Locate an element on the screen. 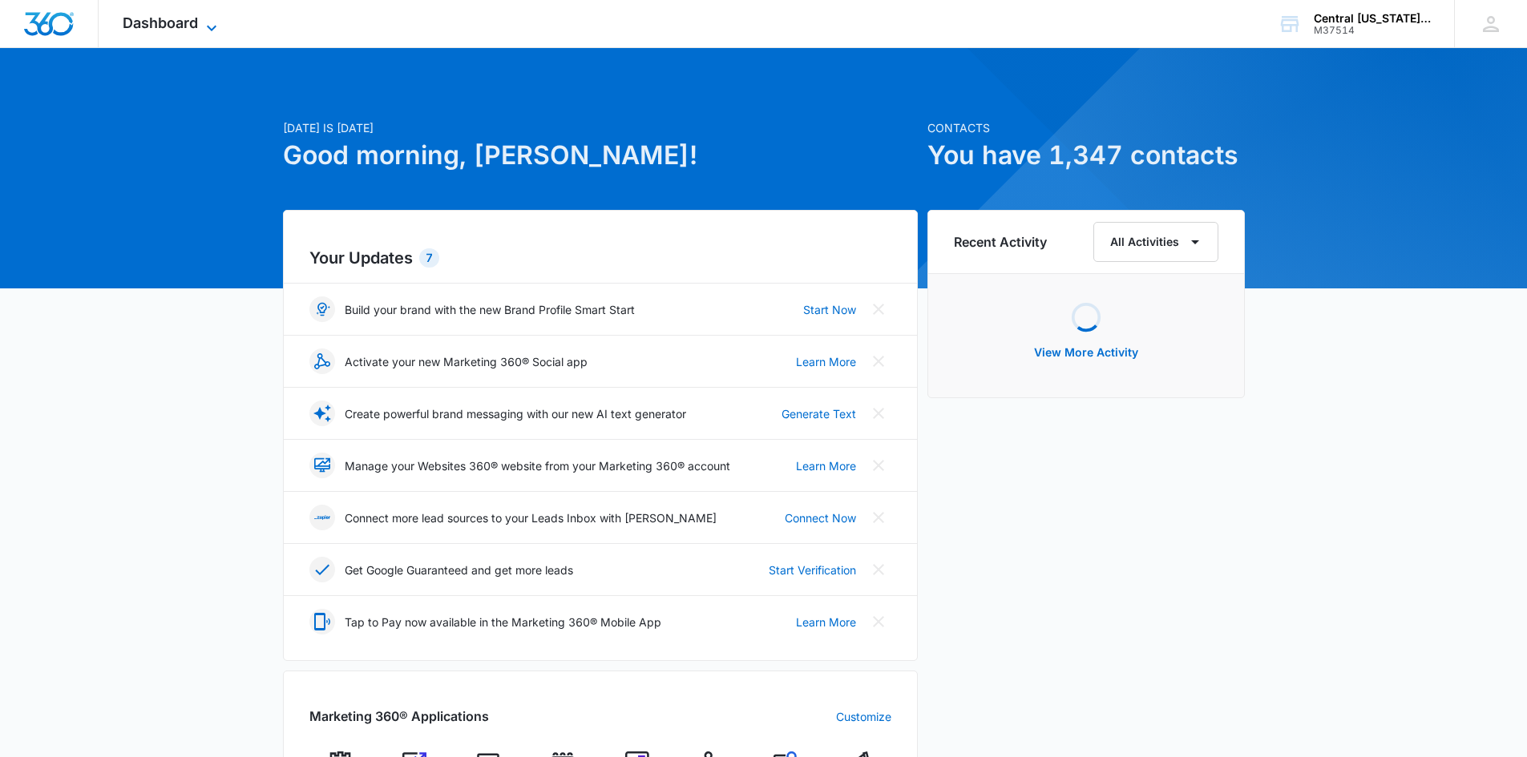 The width and height of the screenshot is (1527, 757). span: Dashboard is located at coordinates (160, 22).